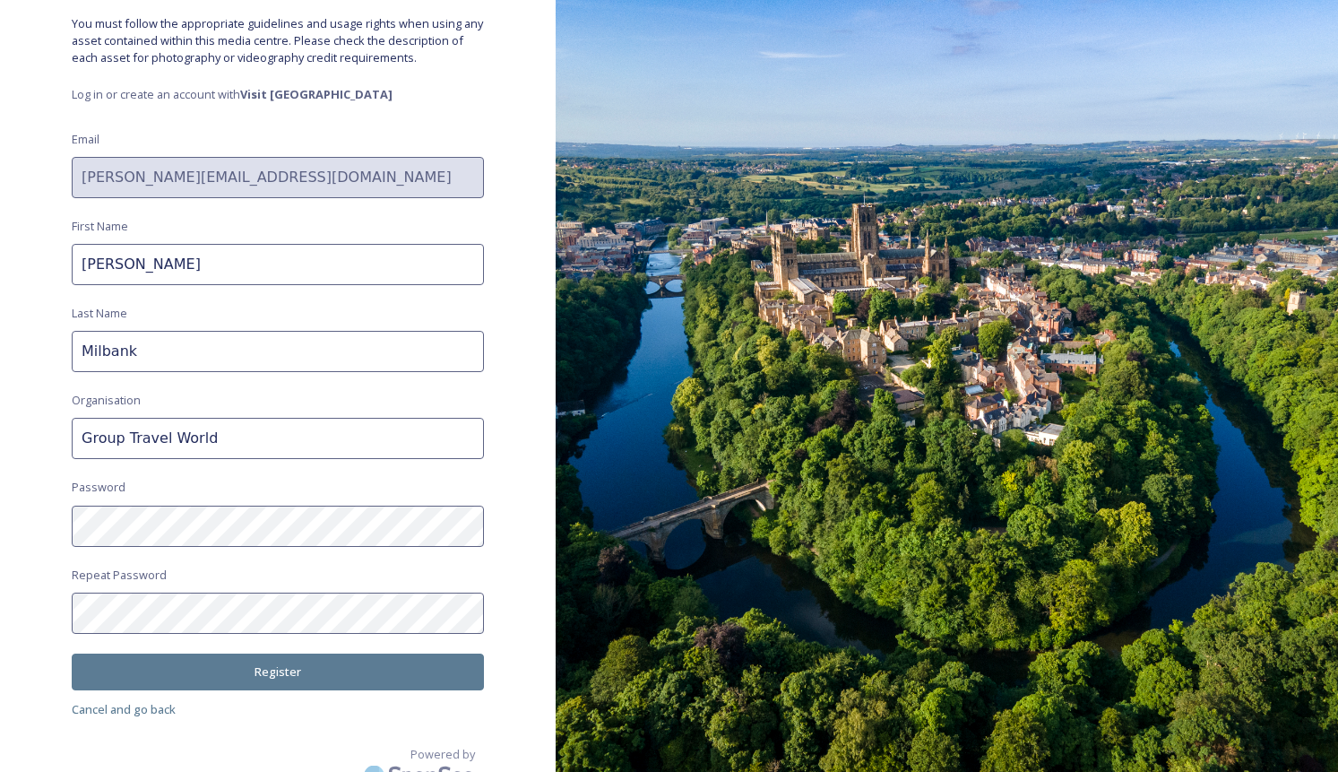  I want to click on span: Email, so click(85, 139).